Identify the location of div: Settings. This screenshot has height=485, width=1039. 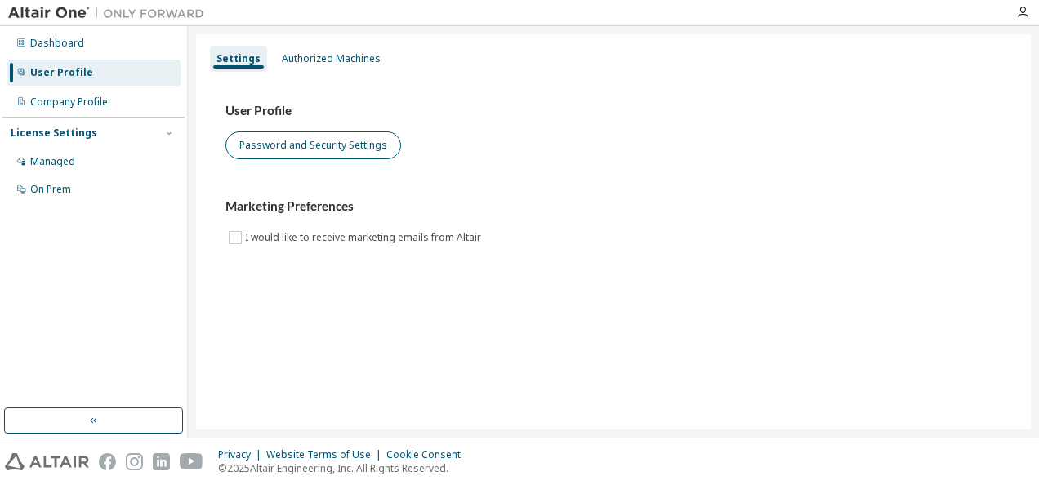
(239, 59).